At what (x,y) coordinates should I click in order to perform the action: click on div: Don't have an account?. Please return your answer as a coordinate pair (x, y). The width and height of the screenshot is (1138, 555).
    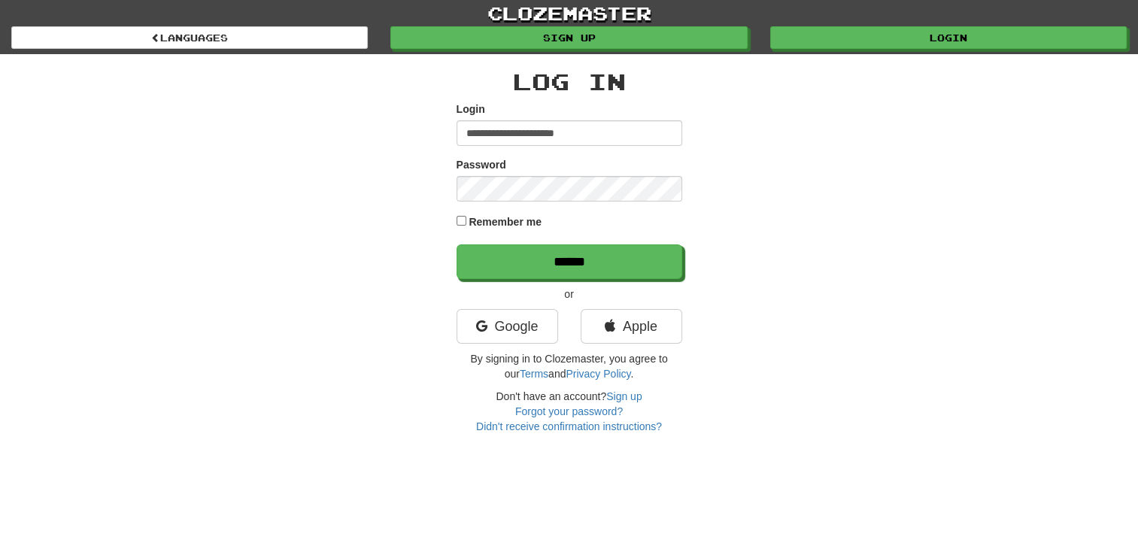
    Looking at the image, I should click on (570, 412).